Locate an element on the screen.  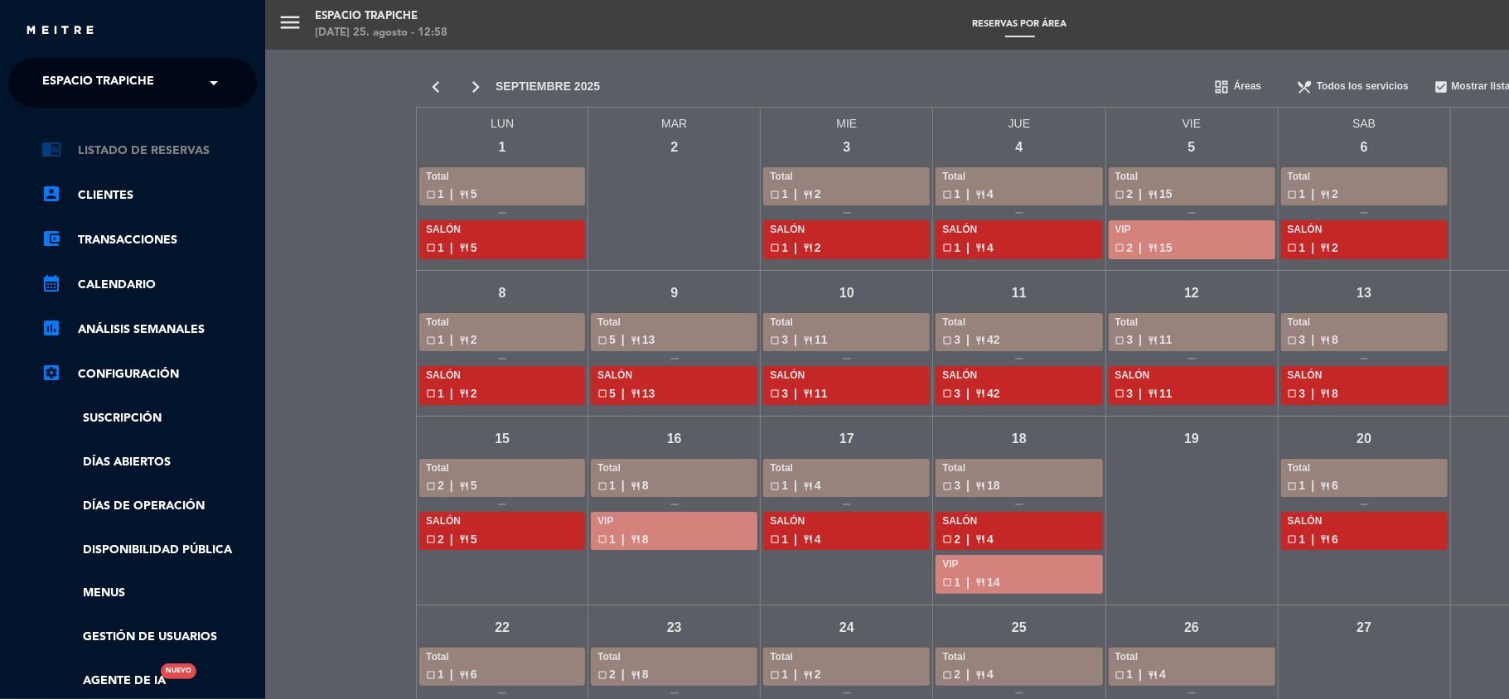
i: calendar_month is located at coordinates (51, 283).